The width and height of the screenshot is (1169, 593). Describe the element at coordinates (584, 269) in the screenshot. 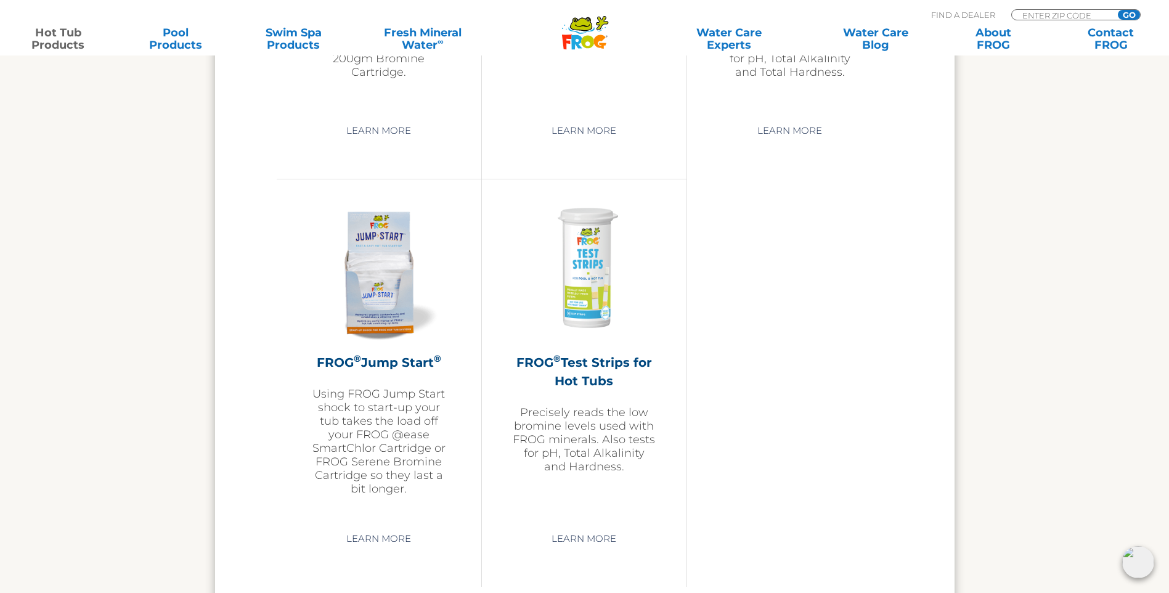

I see `img: Frog-Test-Strip-bottle-300x300.png` at that location.